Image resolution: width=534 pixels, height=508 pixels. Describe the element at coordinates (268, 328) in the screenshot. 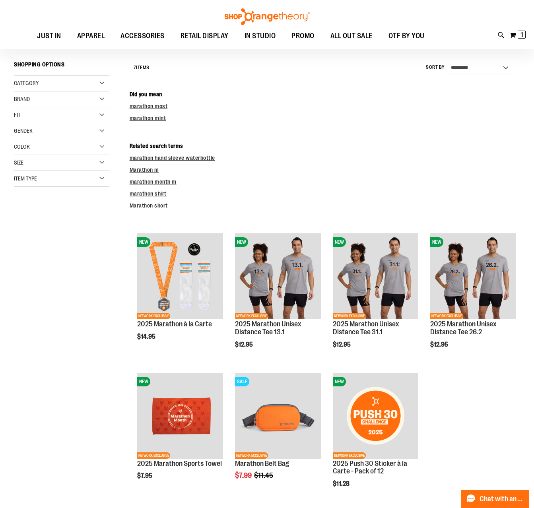

I see `a: 2025 Marathon Unisex Distance Tee 13.1` at that location.